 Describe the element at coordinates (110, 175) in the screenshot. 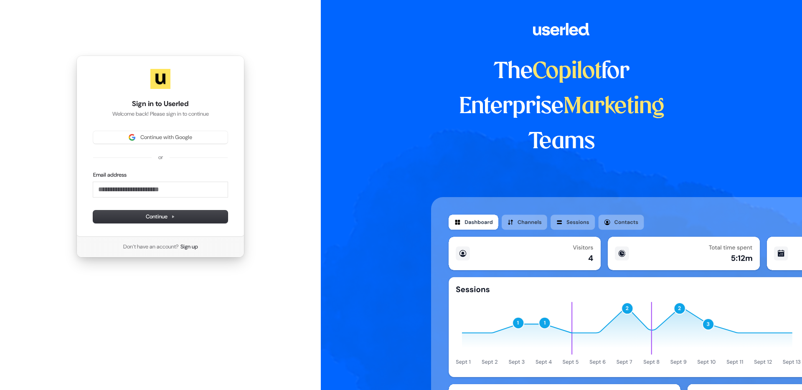

I see `label: Email address` at that location.